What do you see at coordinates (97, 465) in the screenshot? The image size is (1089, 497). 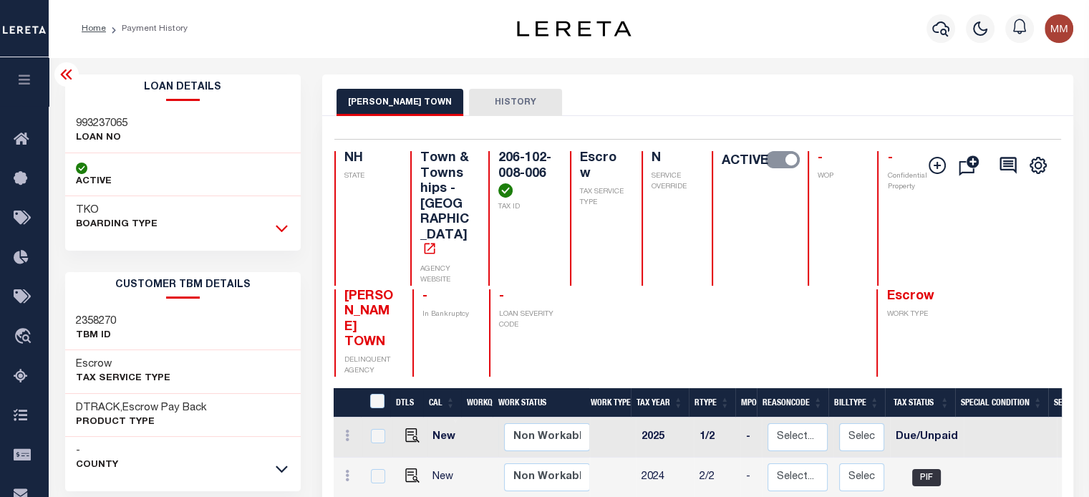 I see `p: County` at bounding box center [97, 465].